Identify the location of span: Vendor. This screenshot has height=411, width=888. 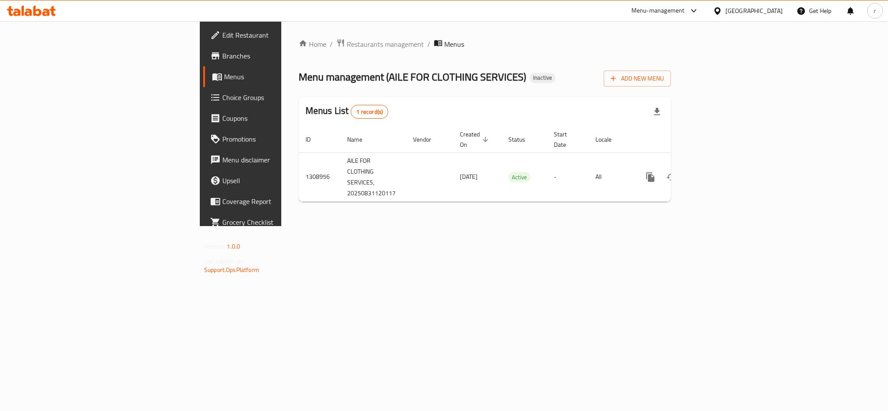
(428, 140).